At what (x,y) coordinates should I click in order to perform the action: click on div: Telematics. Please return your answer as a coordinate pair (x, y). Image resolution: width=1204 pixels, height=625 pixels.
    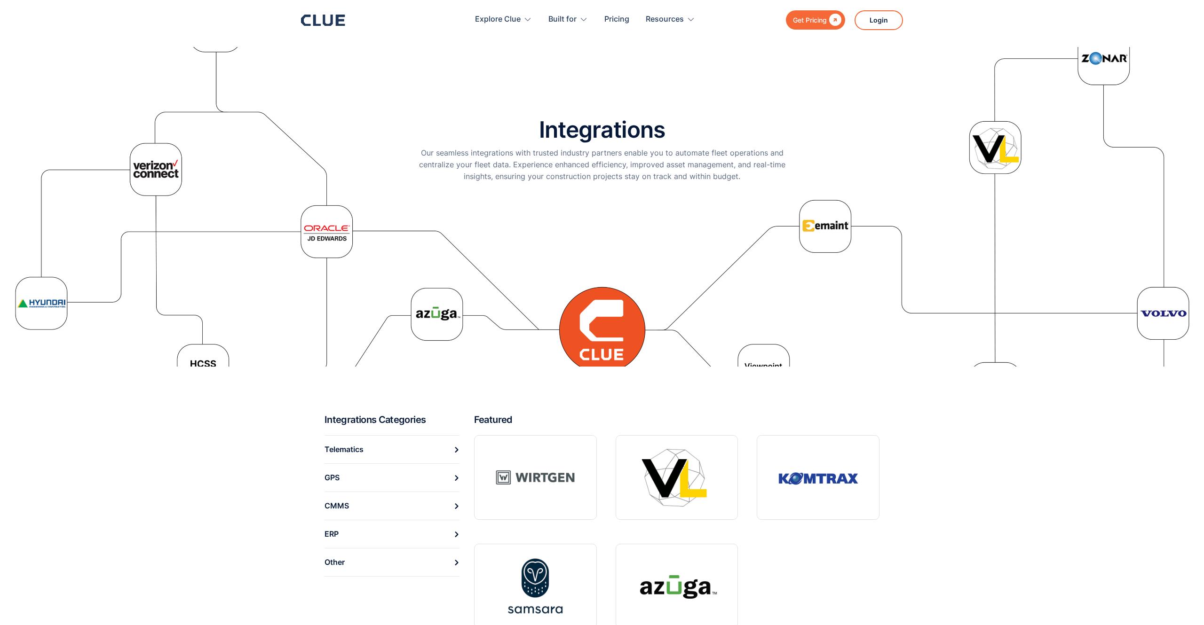
    Looking at the image, I should click on (344, 449).